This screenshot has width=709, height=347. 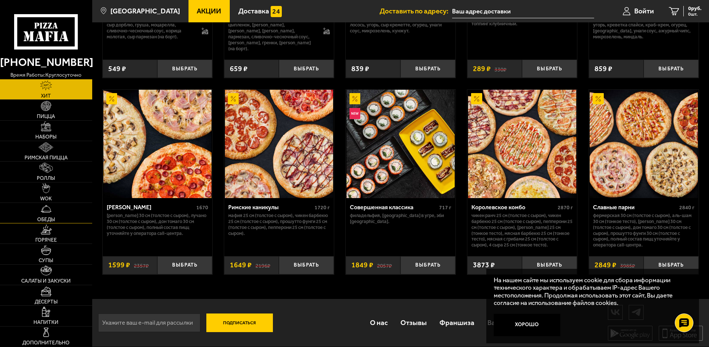 I want to click on span: WOK, so click(x=46, y=199).